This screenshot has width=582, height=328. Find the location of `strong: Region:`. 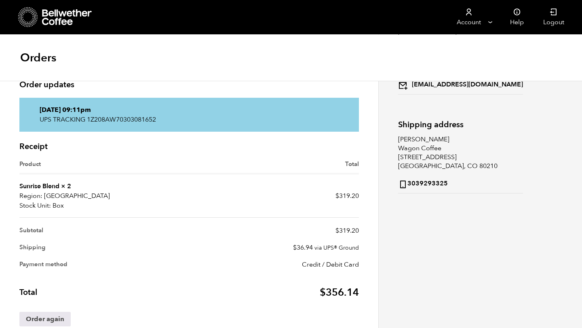

strong: Region: is located at coordinates (31, 196).